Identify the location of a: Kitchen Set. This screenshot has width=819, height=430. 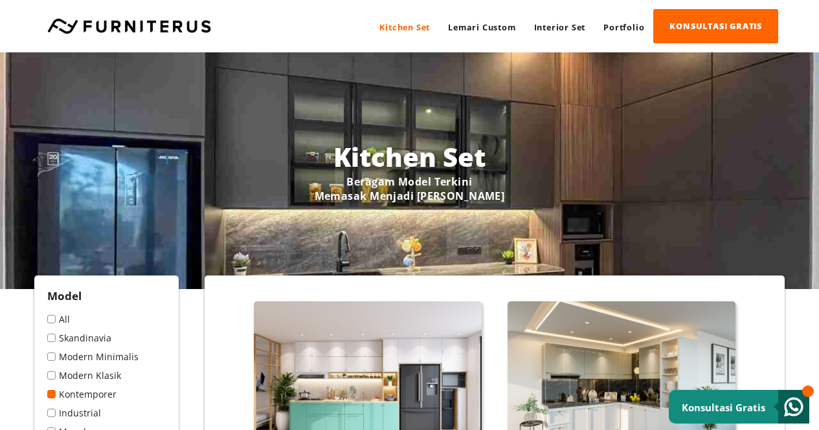
(404, 27).